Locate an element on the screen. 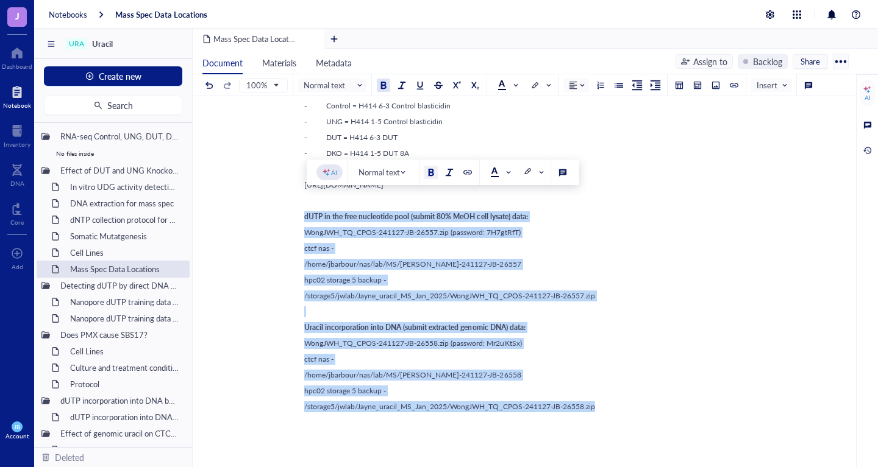 This screenshot has width=878, height=467. div: Somatic Mutatgenesis is located at coordinates (124, 236).